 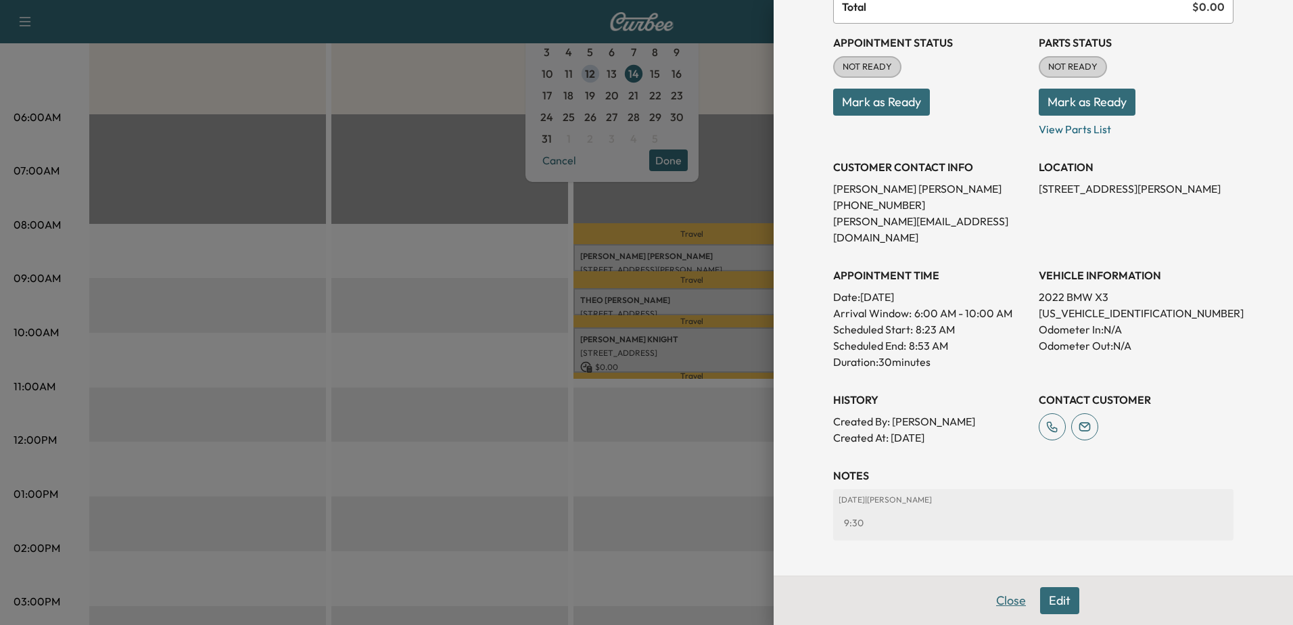 I want to click on h3: NOTES, so click(x=1033, y=475).